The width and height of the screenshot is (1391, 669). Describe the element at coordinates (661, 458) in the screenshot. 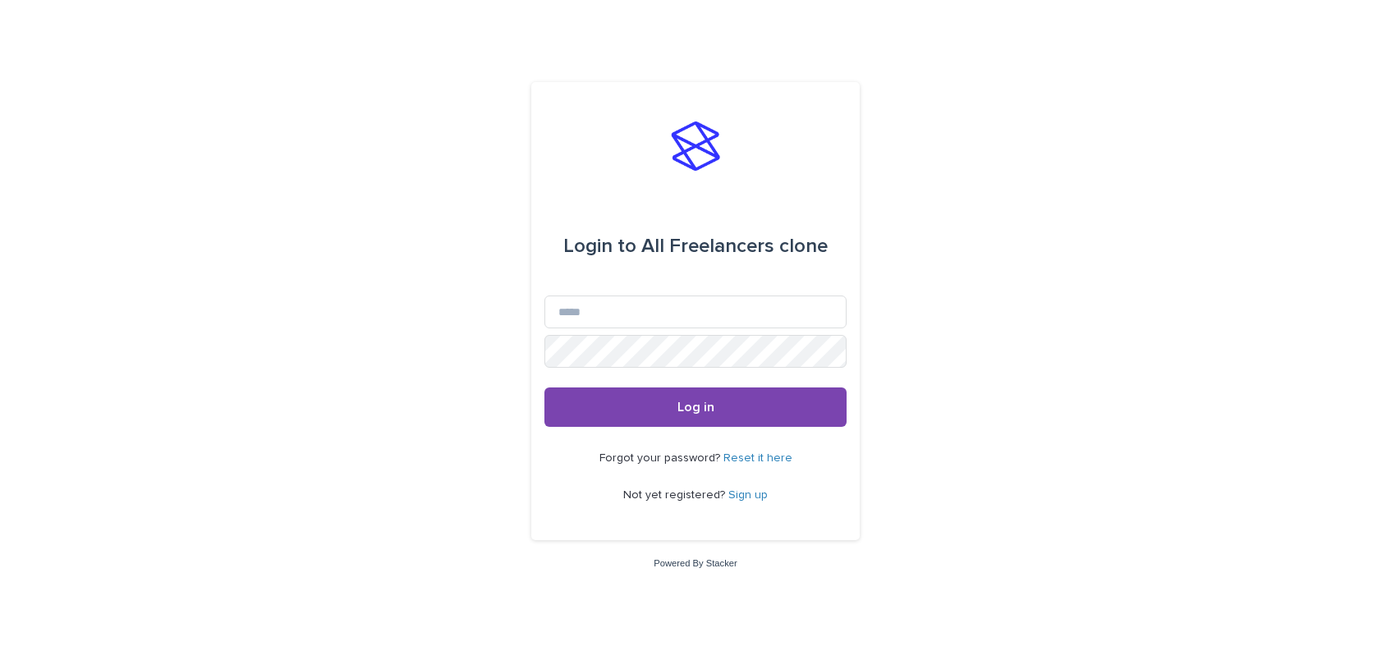

I see `span: Forgot your password?` at that location.